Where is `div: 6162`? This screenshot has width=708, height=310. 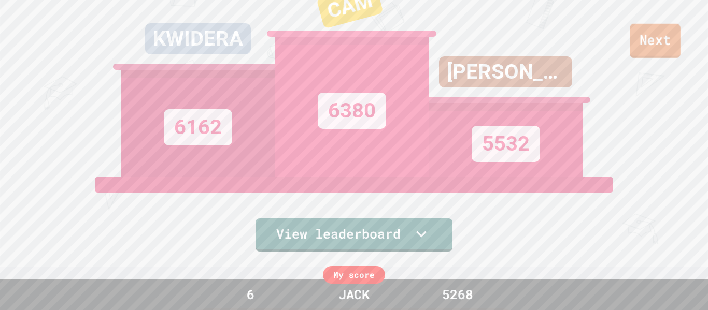
div: 6162 is located at coordinates (198, 128).